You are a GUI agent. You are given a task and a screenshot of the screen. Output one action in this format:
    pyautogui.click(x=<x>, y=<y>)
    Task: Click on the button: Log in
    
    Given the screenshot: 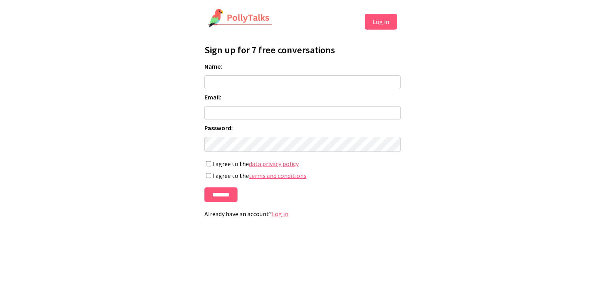 What is the action you would take?
    pyautogui.click(x=381, y=22)
    